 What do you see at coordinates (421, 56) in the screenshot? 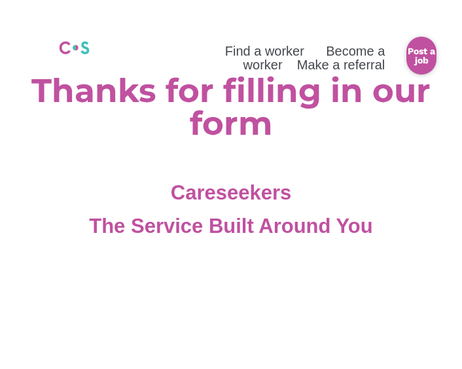
I see `b: Post a job` at bounding box center [421, 56].